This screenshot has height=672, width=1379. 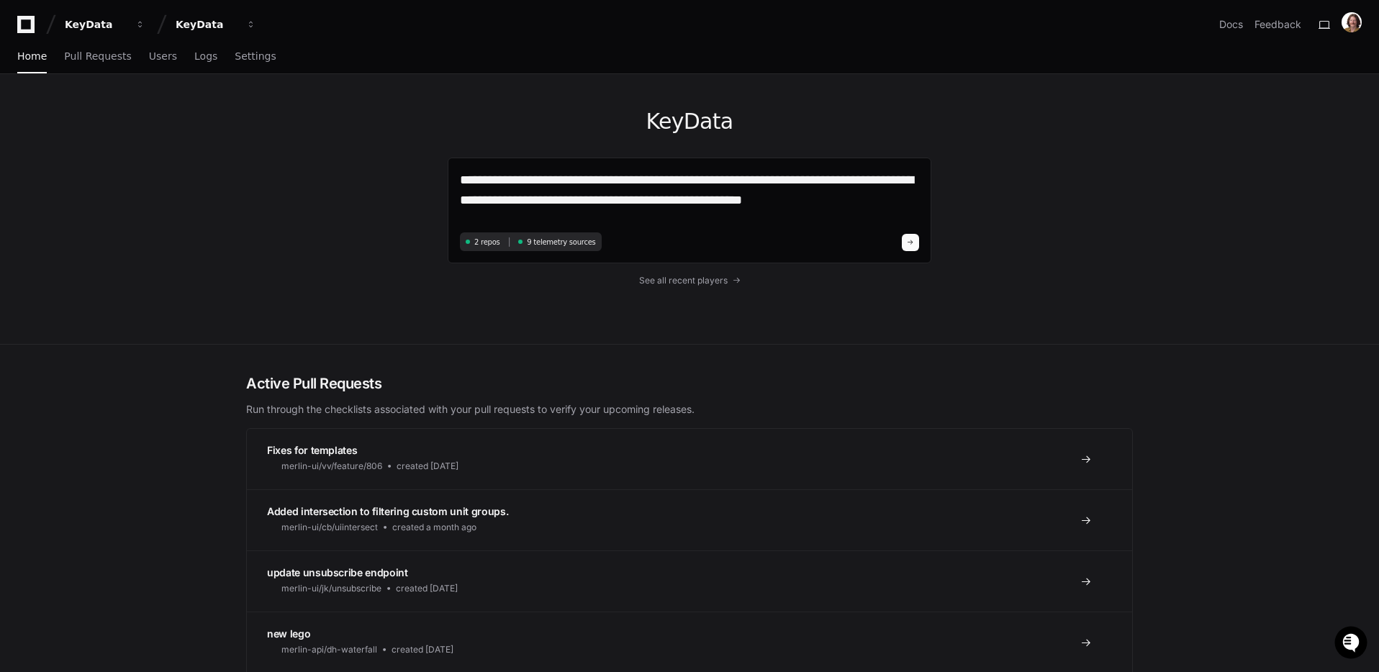 I want to click on a: Added intersection to filtering custom unit groups.merlin-ui/cb/uiintersectcreated a month ago, so click(x=689, y=519).